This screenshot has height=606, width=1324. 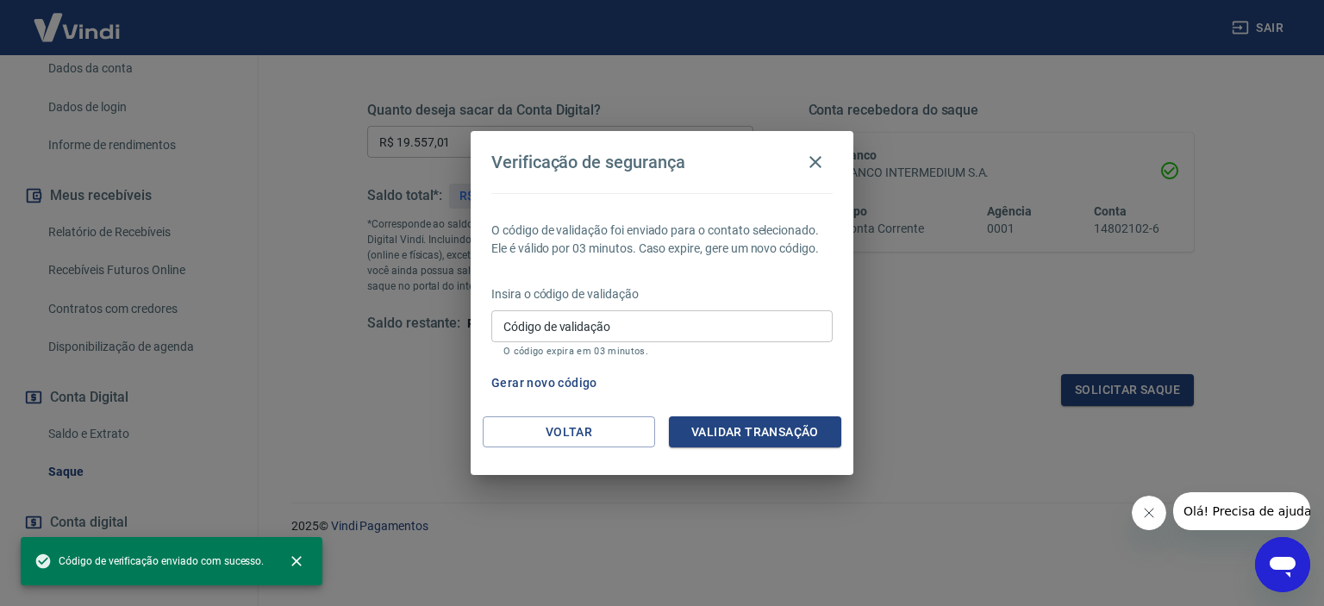 What do you see at coordinates (149, 561) in the screenshot?
I see `span: Código de verificação enviado com sucesso.` at bounding box center [149, 561].